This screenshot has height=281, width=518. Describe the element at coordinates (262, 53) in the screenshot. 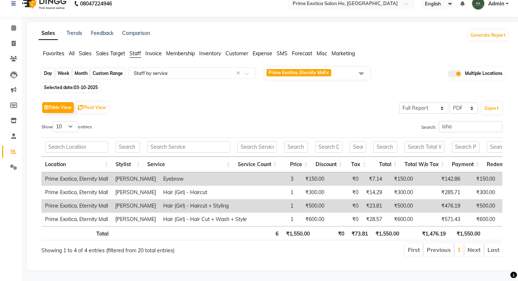

I see `span: Expense` at that location.